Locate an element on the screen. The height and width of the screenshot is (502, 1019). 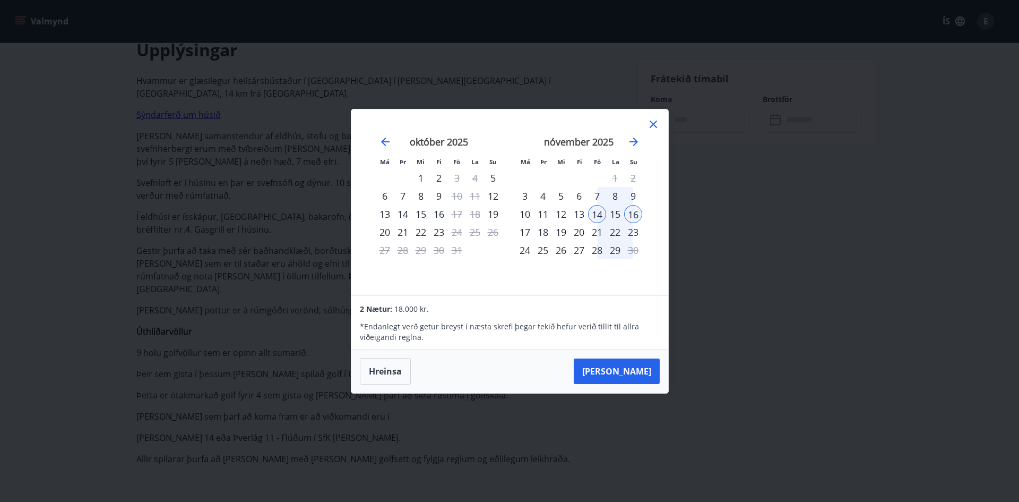
td: Choose sunnudagur, 30. nóvember 2025 as your check-in date. It’s available. is located at coordinates (633, 250).